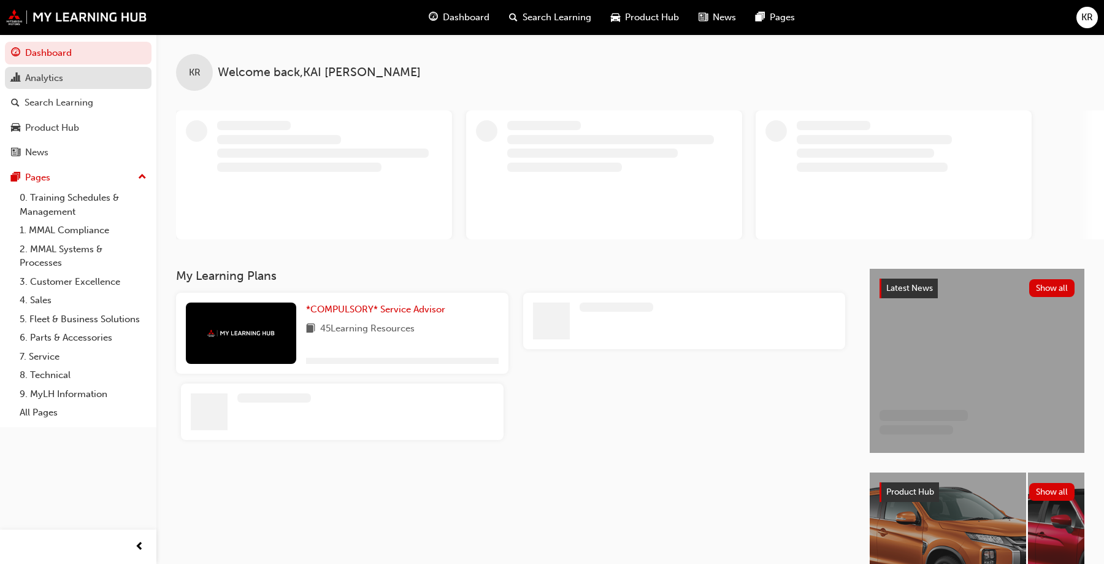 Image resolution: width=1104 pixels, height=564 pixels. I want to click on a: 6. Parts & Accessories, so click(83, 337).